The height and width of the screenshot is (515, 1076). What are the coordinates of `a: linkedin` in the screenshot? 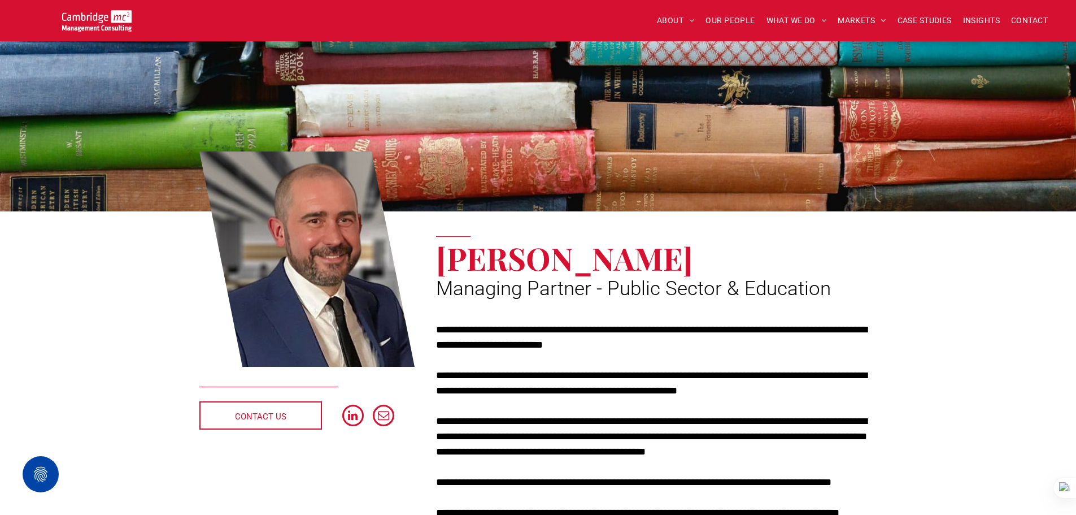 It's located at (353, 416).